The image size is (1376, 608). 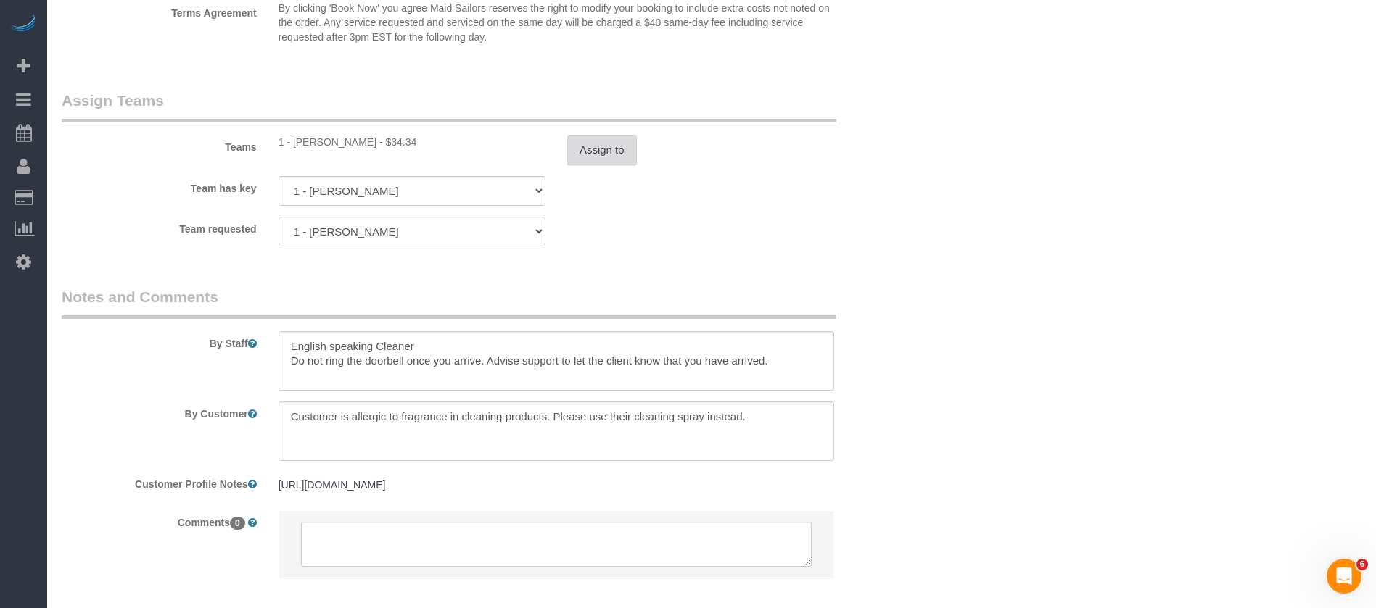 What do you see at coordinates (449, 106) in the screenshot?
I see `legend: Assign Teams` at bounding box center [449, 106].